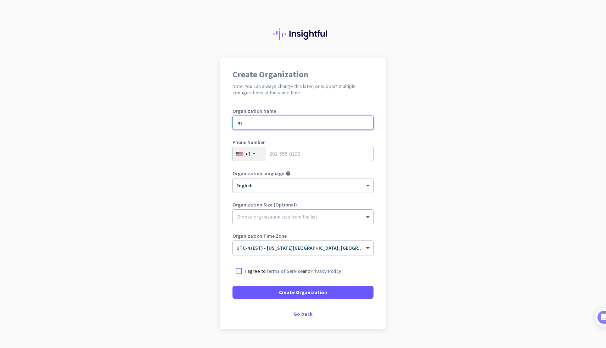  What do you see at coordinates (248, 154) in the screenshot?
I see `div: +1` at bounding box center [248, 154].